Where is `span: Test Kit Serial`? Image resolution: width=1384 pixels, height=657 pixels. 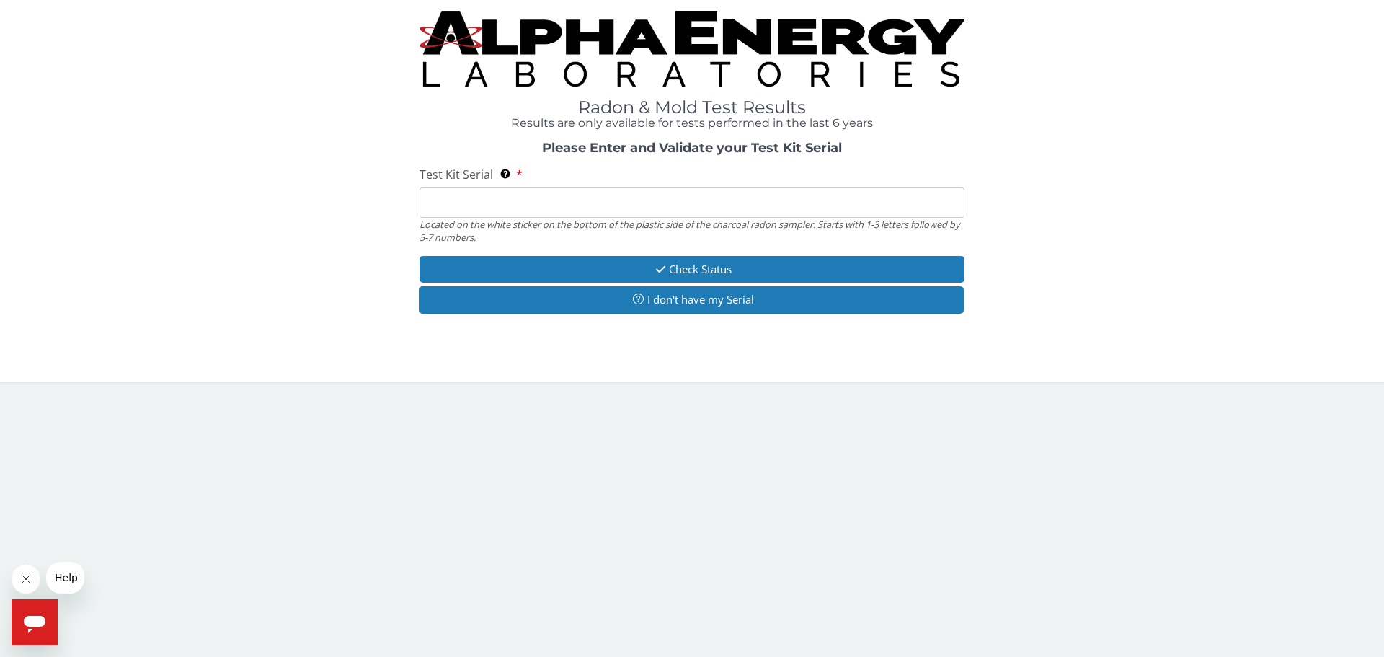
span: Test Kit Serial is located at coordinates (456, 174).